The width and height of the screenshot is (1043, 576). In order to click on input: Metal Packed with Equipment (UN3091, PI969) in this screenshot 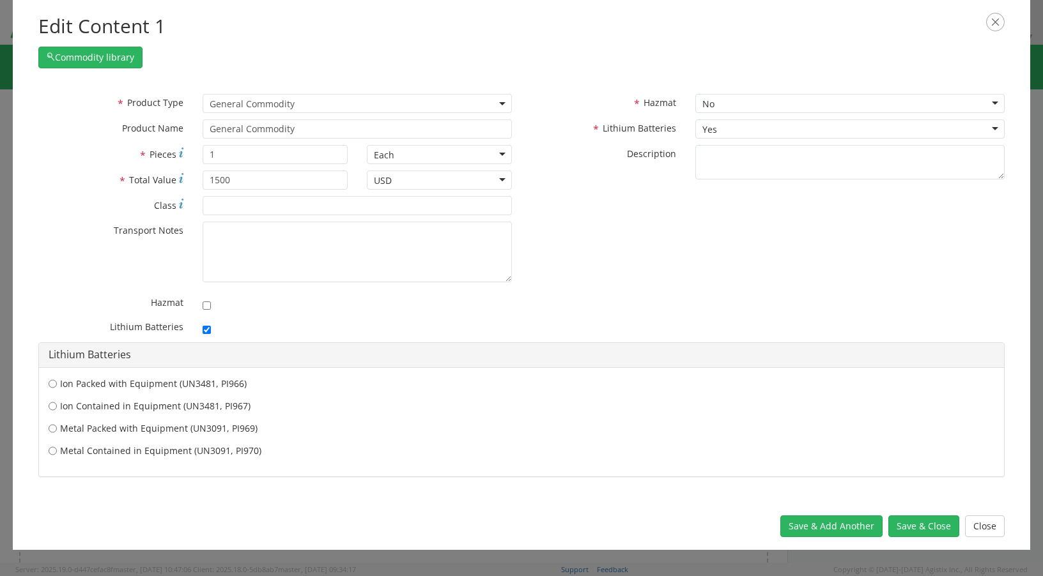, I will do `click(52, 429)`.